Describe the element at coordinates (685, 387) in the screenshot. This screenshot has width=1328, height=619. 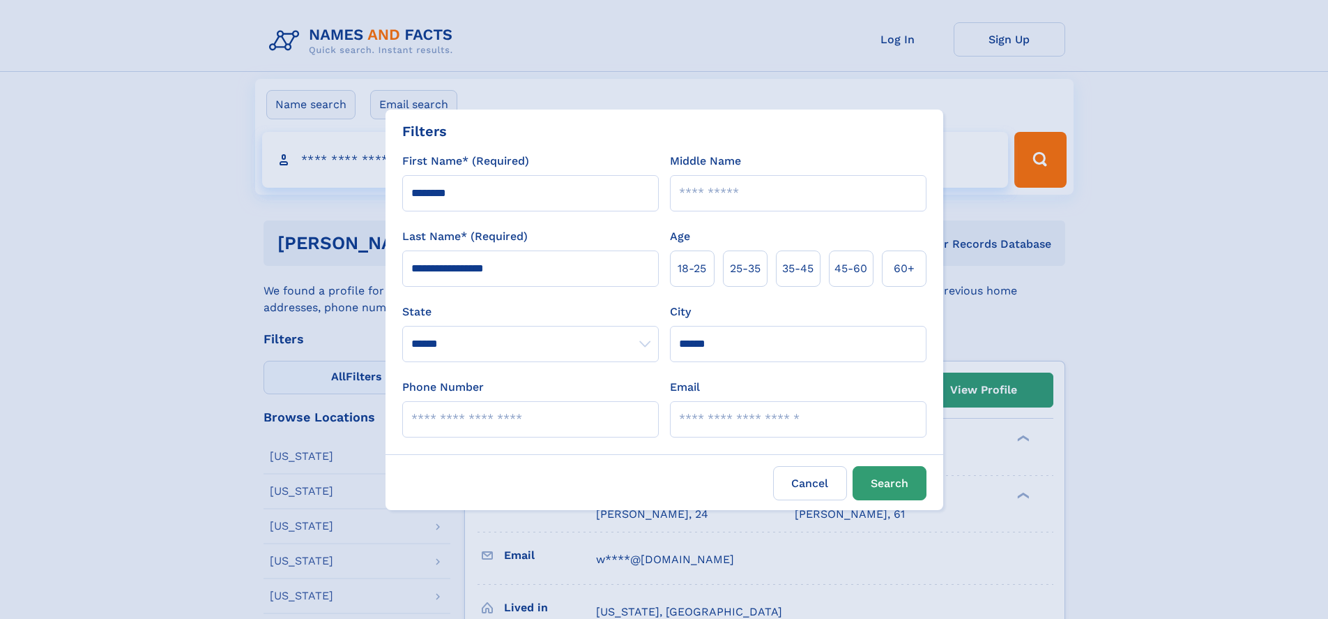
I see `label: Email` at that location.